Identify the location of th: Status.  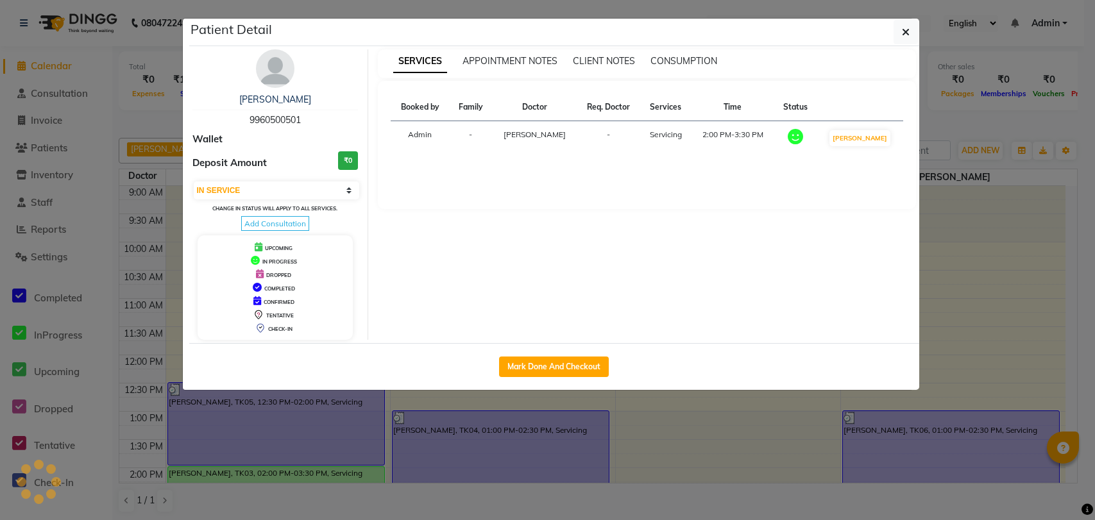
(795, 107).